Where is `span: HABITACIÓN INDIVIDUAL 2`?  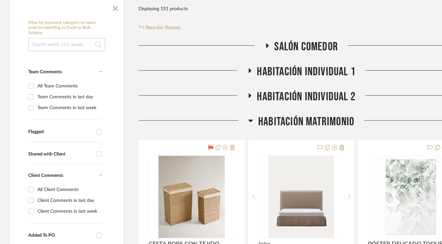
span: HABITACIÓN INDIVIDUAL 2 is located at coordinates (307, 97).